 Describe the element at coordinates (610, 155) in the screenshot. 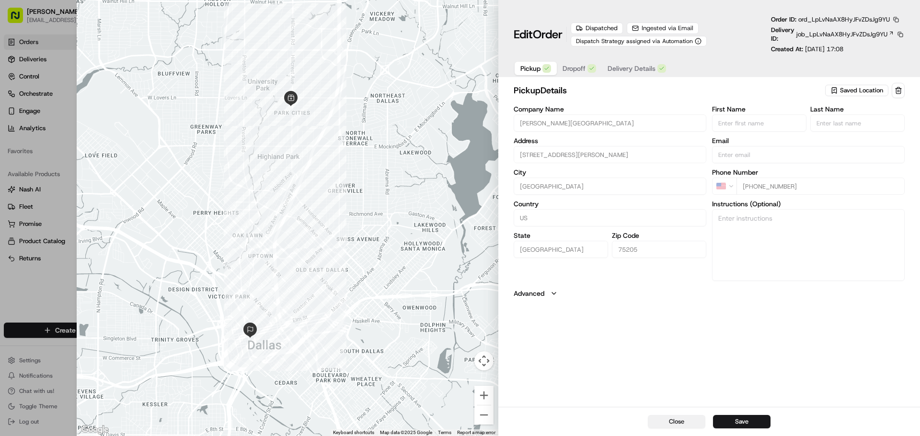

I see `input: 6800 Snider Plaza, Dallas, TX 75205, USA` at that location.